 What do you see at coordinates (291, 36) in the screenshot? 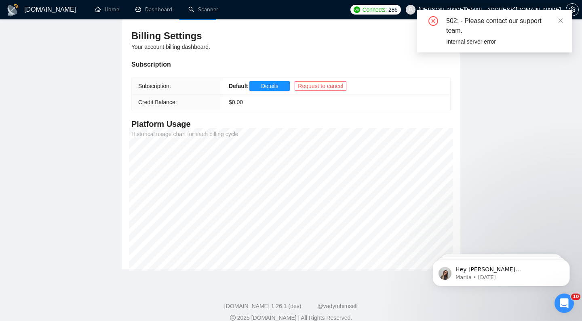
I see `h3: Billing Settings` at bounding box center [291, 36].